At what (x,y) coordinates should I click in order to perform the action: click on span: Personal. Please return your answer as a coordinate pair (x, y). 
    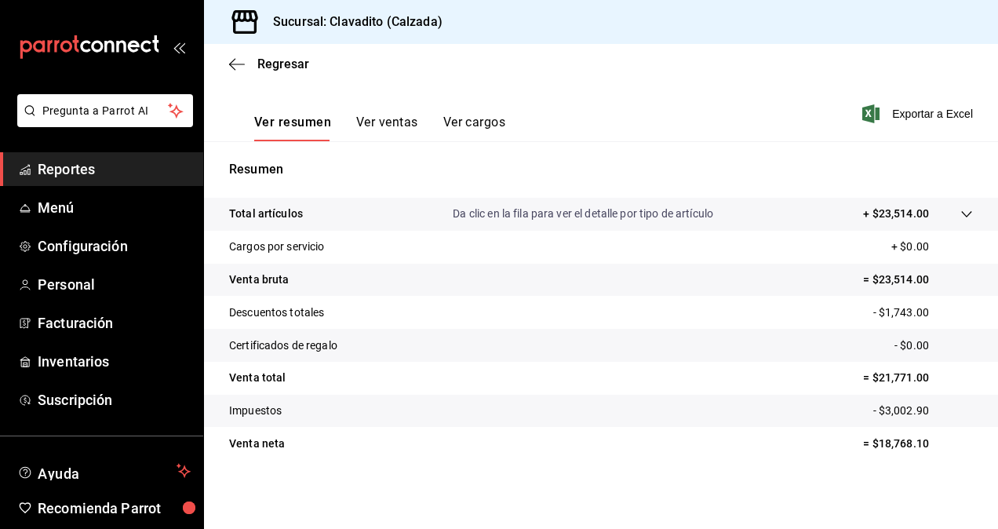
    Looking at the image, I should click on (114, 284).